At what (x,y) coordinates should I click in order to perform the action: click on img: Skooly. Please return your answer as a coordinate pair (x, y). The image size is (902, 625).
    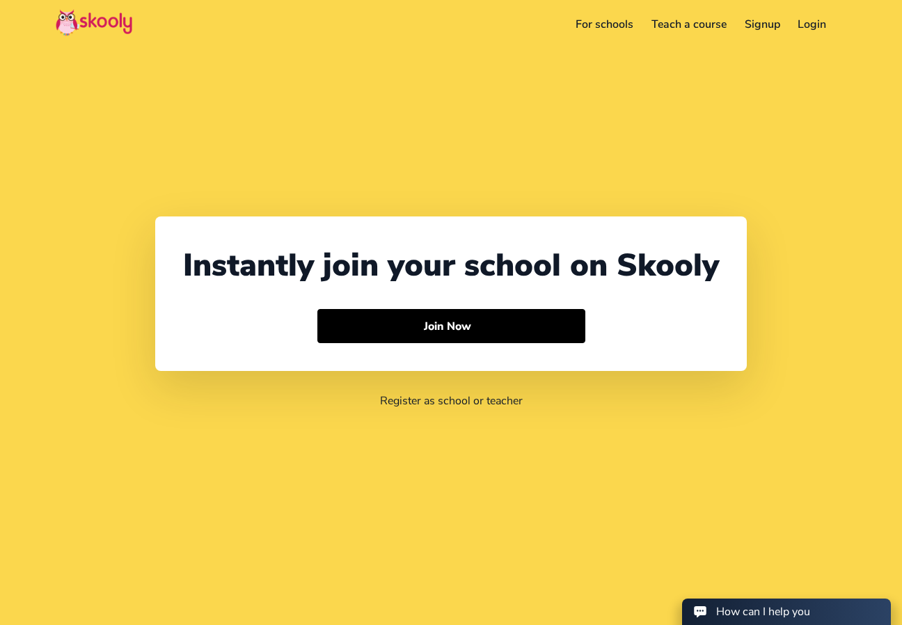
    Looking at the image, I should click on (94, 22).